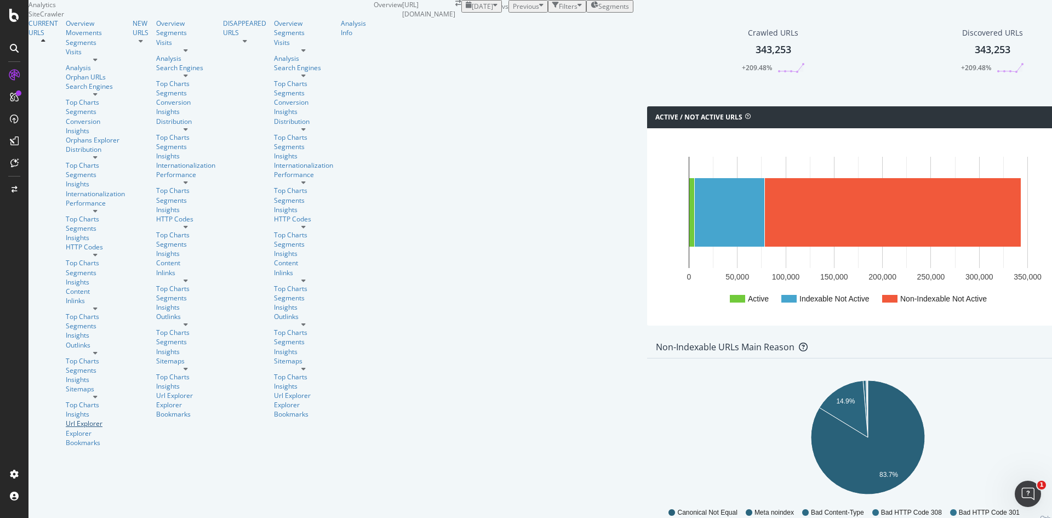 The height and width of the screenshot is (518, 1052). I want to click on div: Analysis Info, so click(354, 28).